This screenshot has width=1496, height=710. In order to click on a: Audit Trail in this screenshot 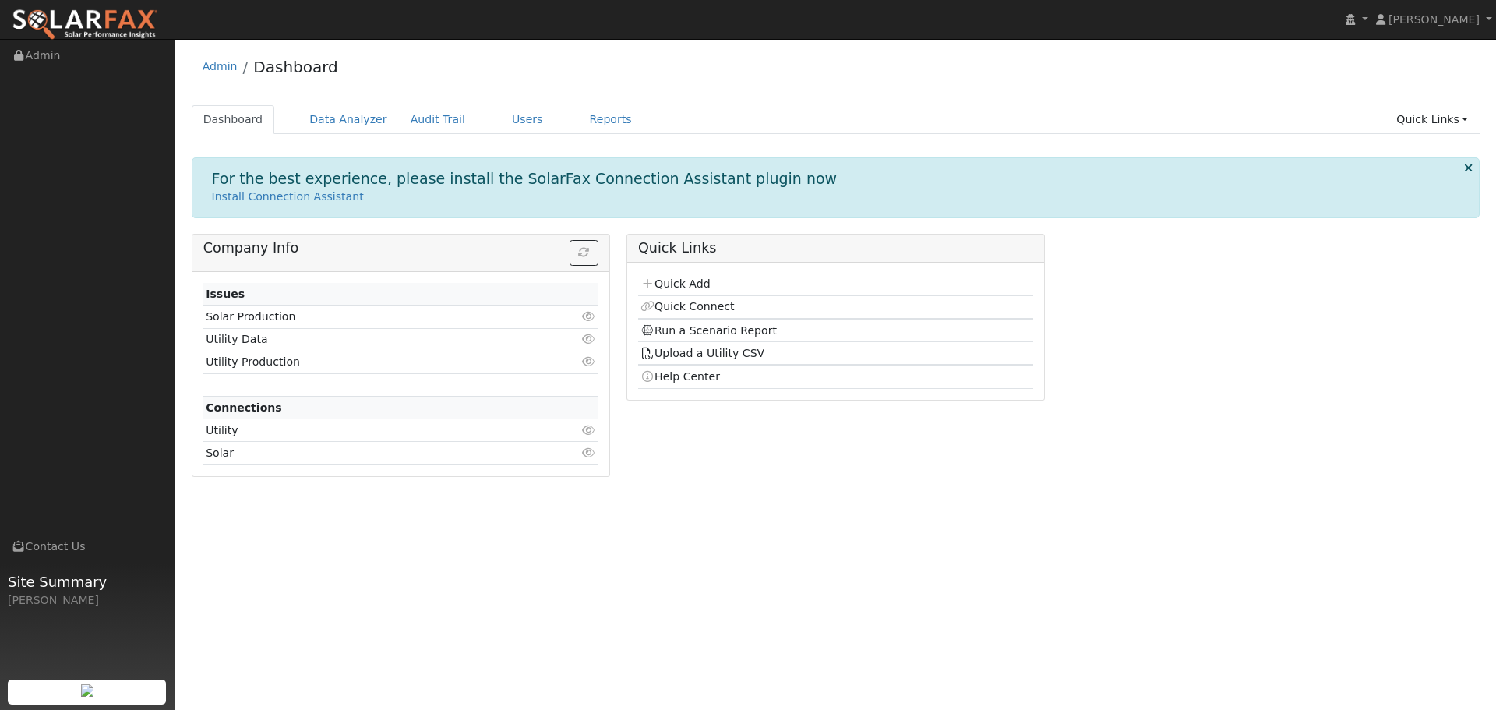, I will do `click(438, 119)`.